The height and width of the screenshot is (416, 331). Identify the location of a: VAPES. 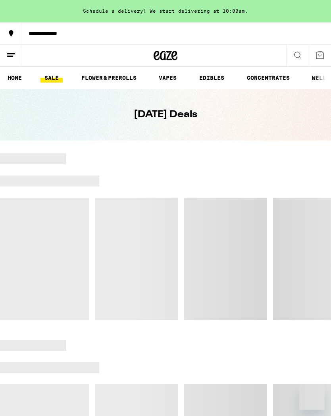
(168, 78).